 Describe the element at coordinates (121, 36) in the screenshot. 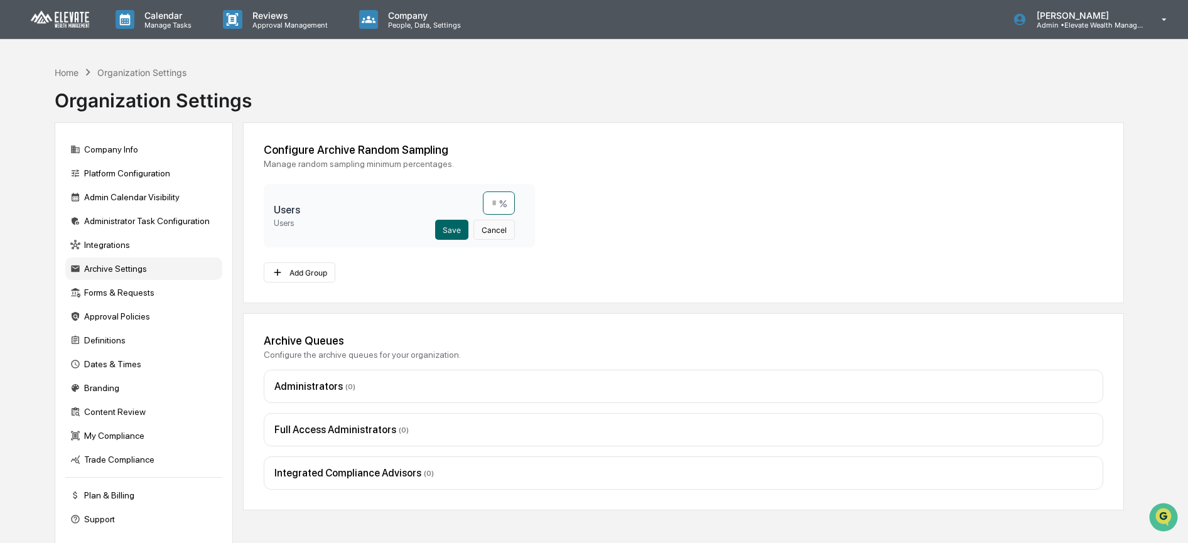

I see `p: How can we help?` at that location.